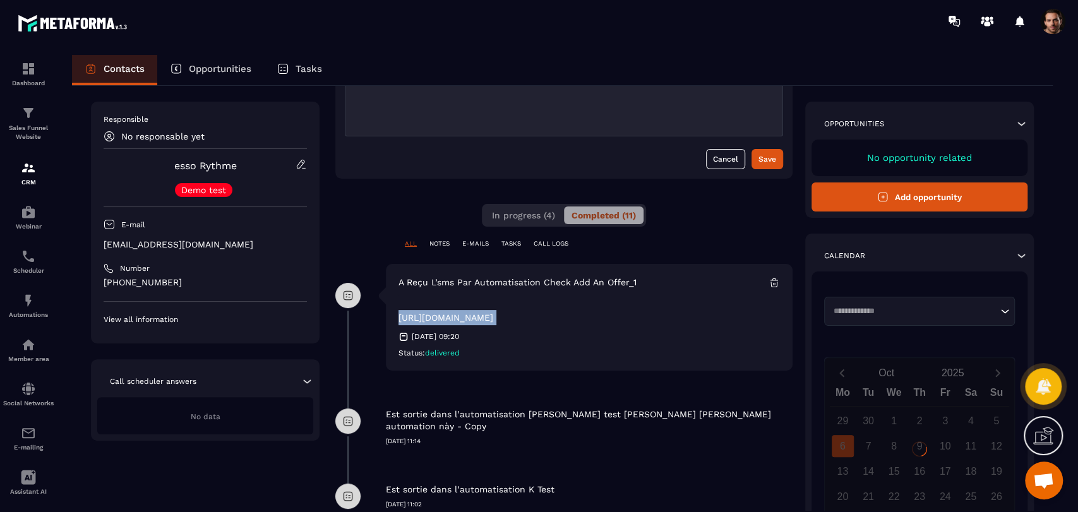 Image resolution: width=1078 pixels, height=512 pixels. What do you see at coordinates (299, 70) in the screenshot?
I see `a: Tasks` at bounding box center [299, 70].